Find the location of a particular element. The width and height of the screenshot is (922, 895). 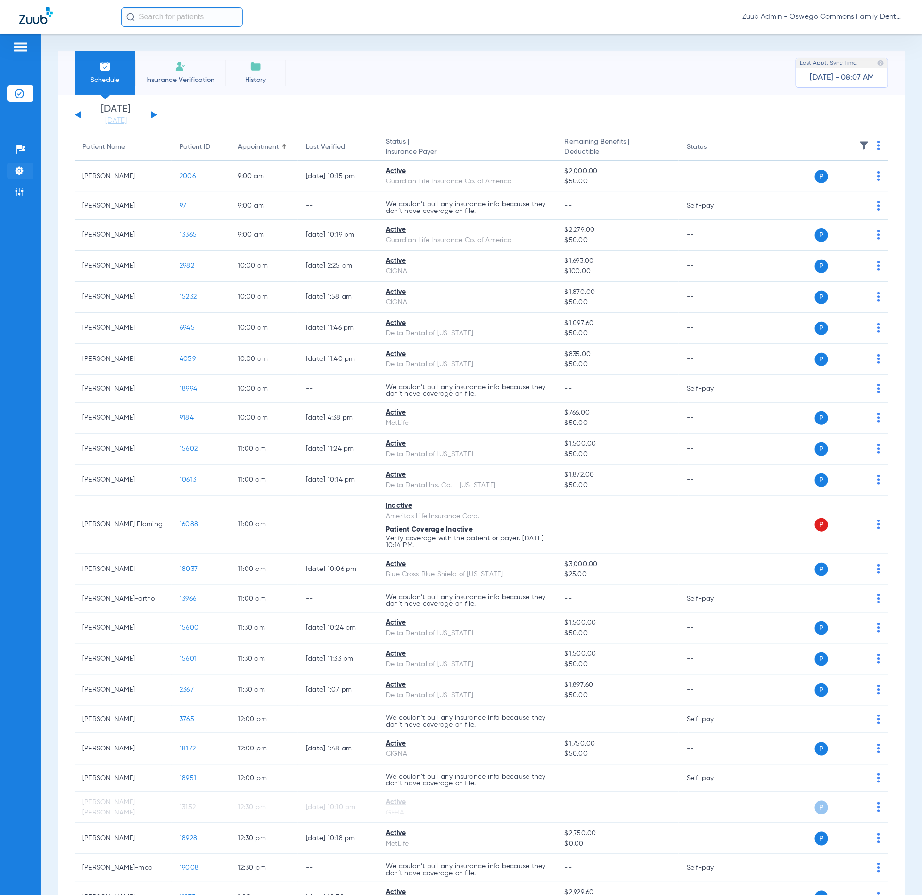

div: Last Verified is located at coordinates (338, 147).